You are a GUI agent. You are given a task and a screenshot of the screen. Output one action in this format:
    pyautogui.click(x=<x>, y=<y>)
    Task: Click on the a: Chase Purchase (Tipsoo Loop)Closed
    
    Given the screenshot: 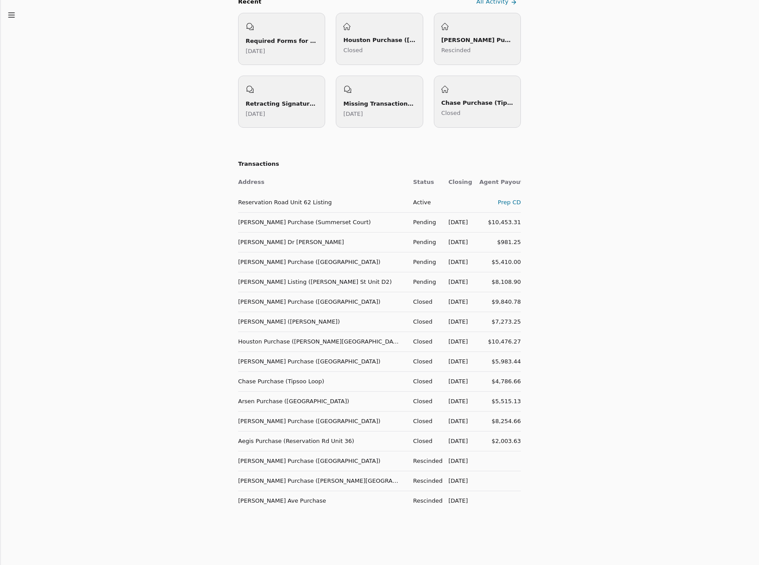 What is the action you would take?
    pyautogui.click(x=477, y=102)
    